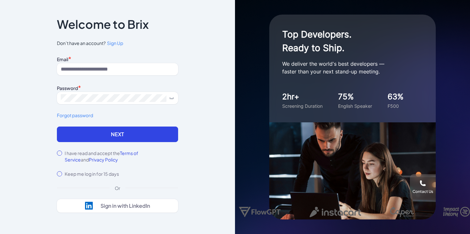  I want to click on div: F500, so click(396, 106).